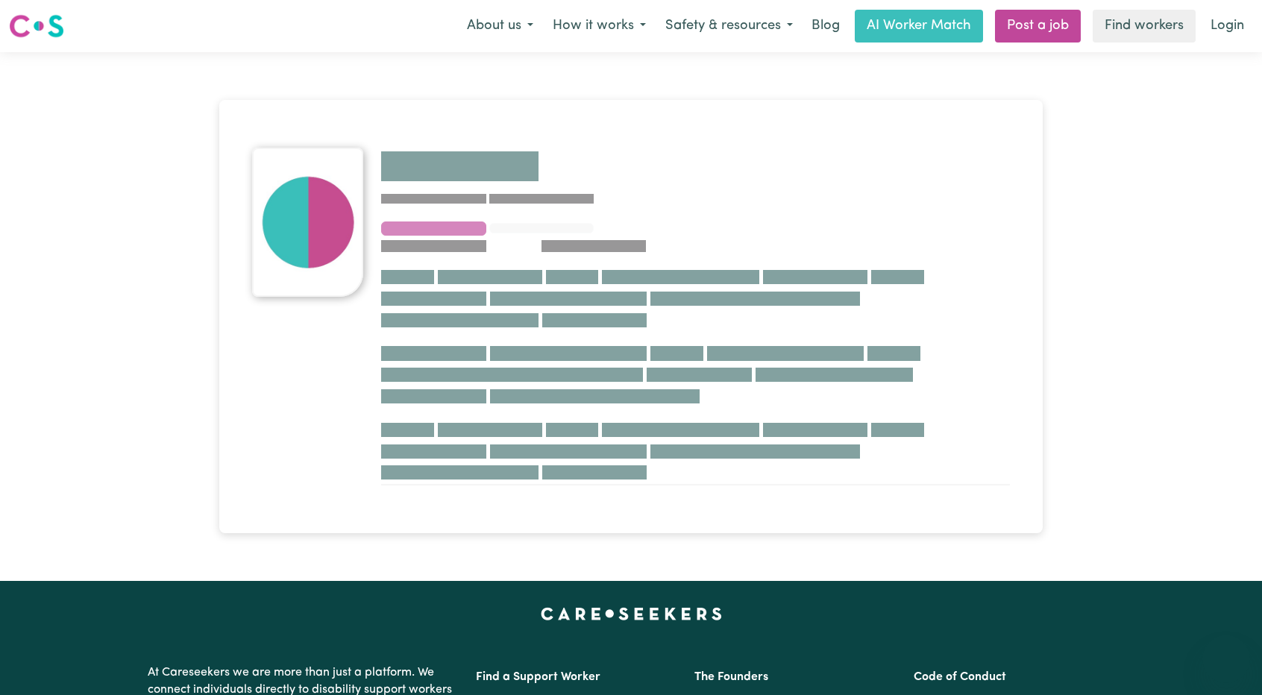 Image resolution: width=1262 pixels, height=695 pixels. Describe the element at coordinates (1227, 26) in the screenshot. I see `a: Login` at that location.